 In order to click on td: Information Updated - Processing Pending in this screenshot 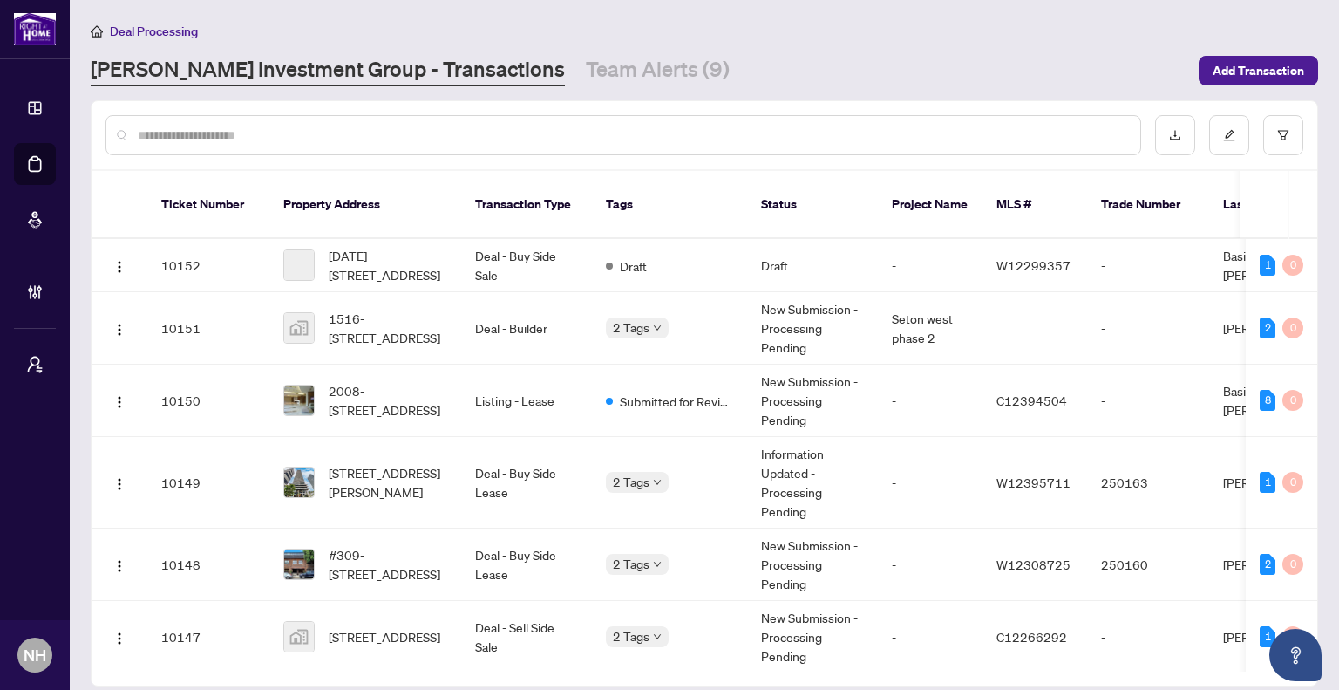, I will do `click(812, 482)`.